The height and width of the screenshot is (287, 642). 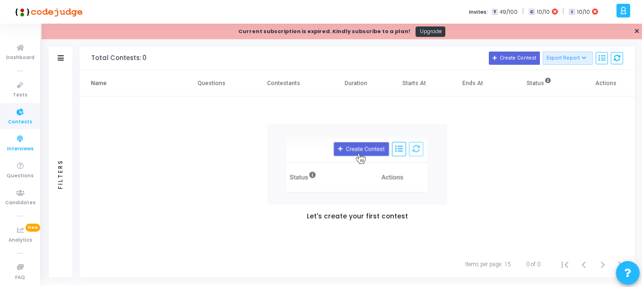 I want to click on span: I, so click(x=572, y=12).